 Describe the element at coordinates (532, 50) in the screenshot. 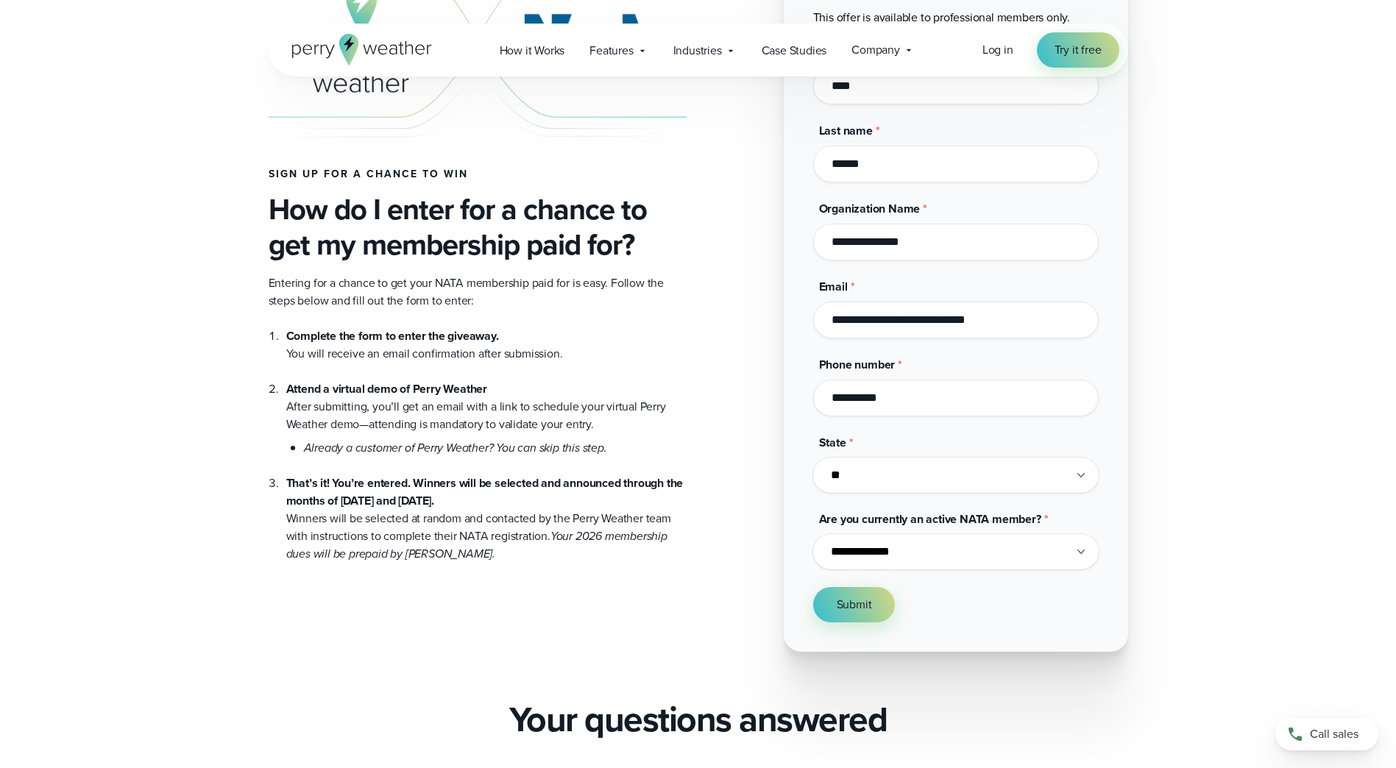

I see `a: How it Works` at that location.